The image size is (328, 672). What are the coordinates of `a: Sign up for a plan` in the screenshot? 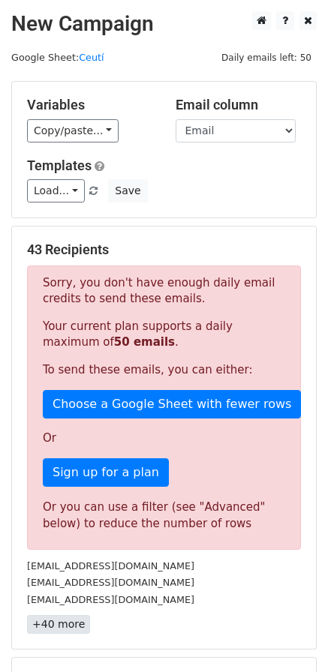 It's located at (106, 472).